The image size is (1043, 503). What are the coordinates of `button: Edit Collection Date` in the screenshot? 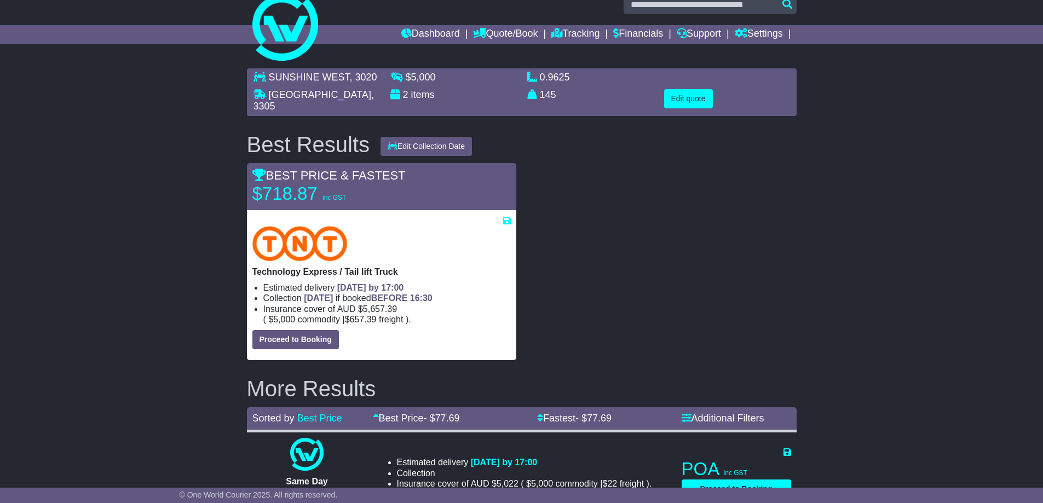 It's located at (426, 146).